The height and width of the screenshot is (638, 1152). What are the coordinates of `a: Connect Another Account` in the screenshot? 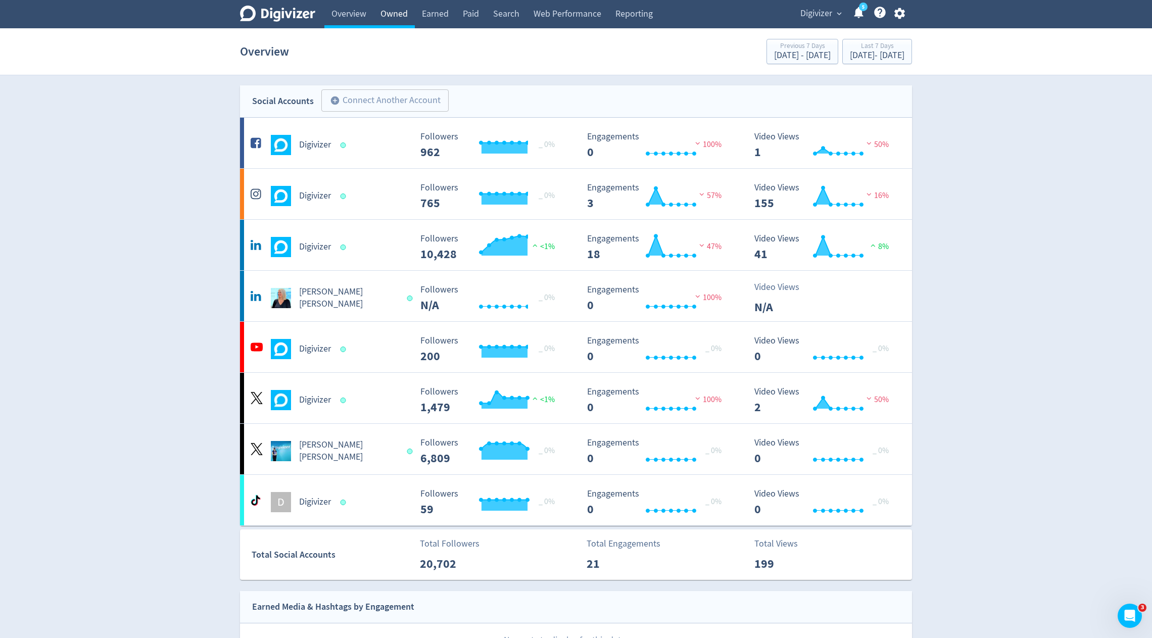 It's located at (381, 101).